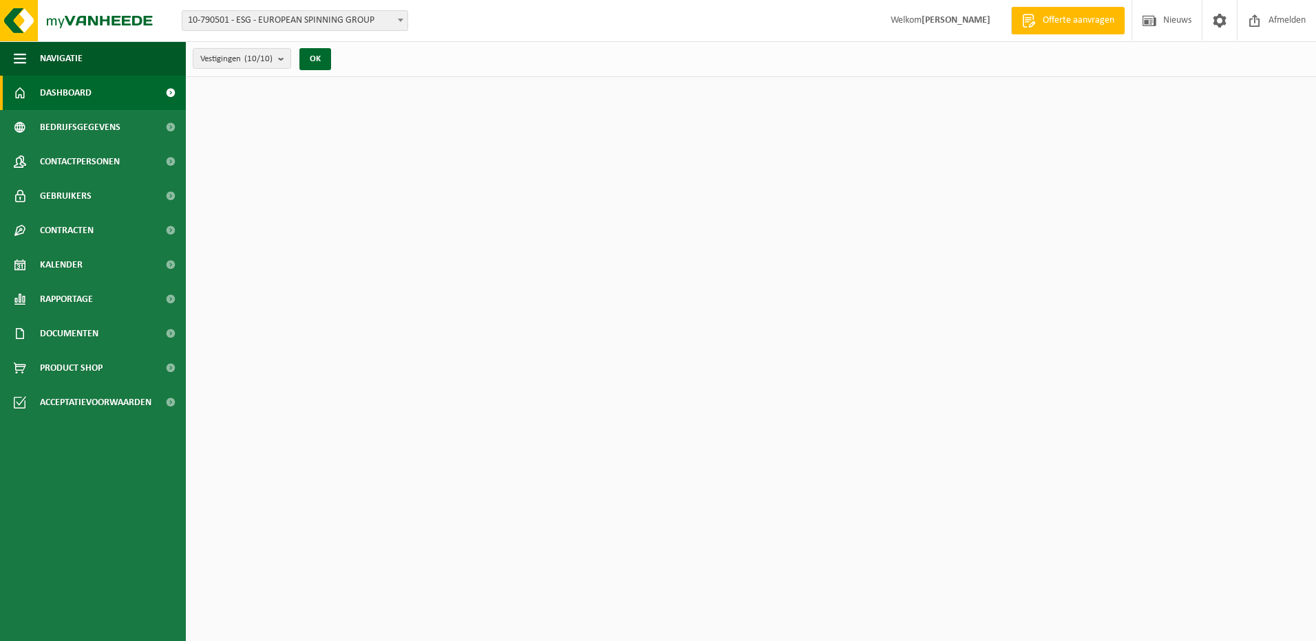 Image resolution: width=1316 pixels, height=641 pixels. What do you see at coordinates (71, 368) in the screenshot?
I see `span: Product Shop` at bounding box center [71, 368].